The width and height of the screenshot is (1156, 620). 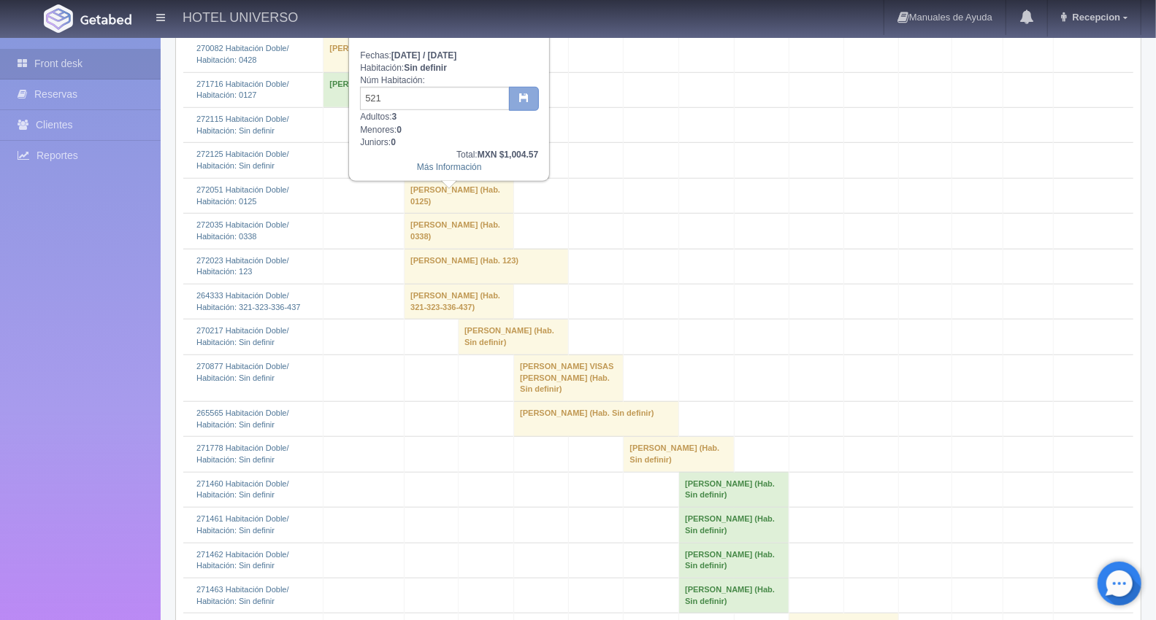 I want to click on a: Más Información, so click(x=449, y=167).